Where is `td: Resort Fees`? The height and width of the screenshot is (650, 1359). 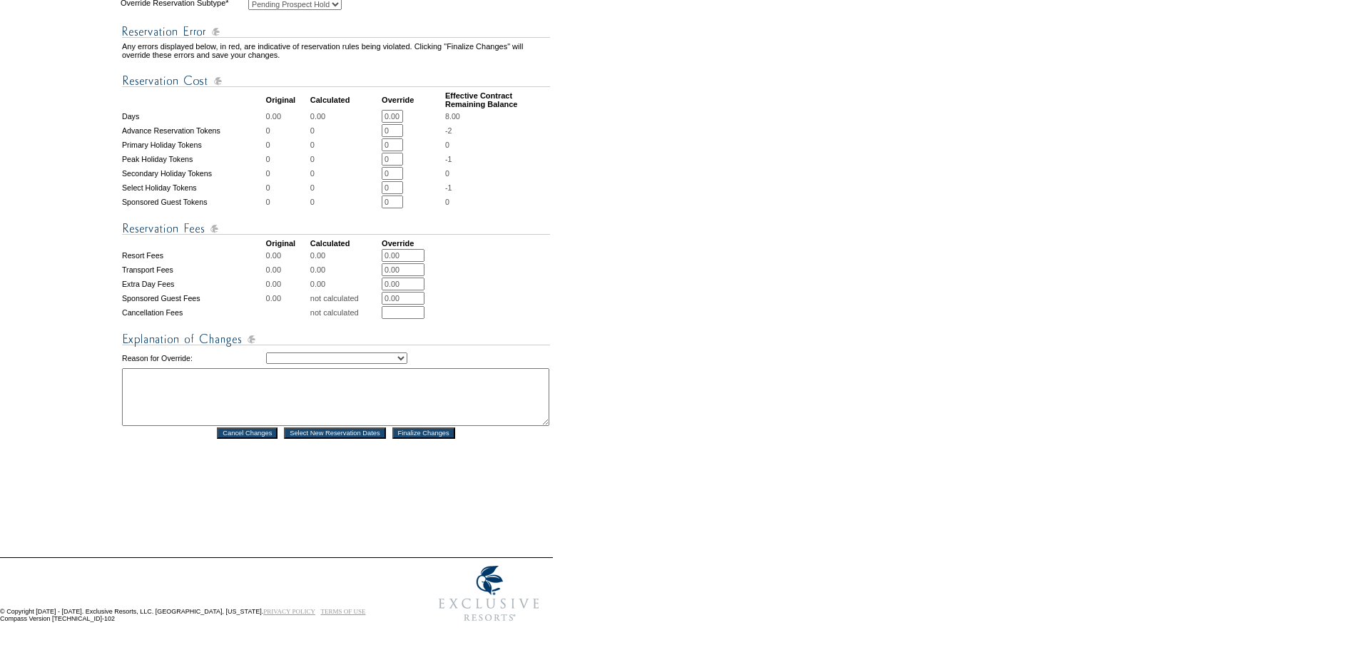
td: Resort Fees is located at coordinates (193, 255).